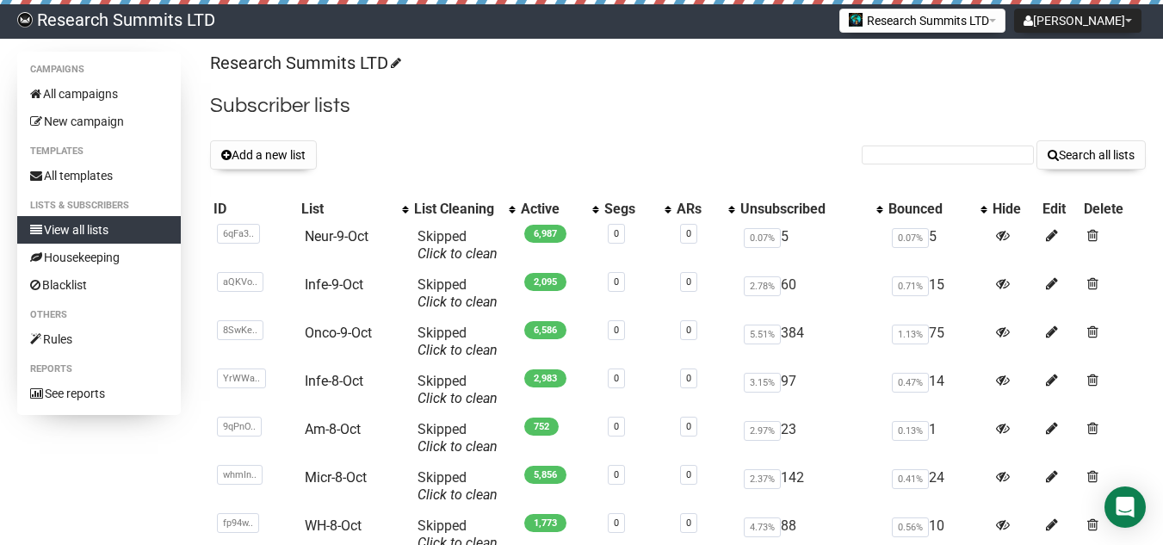 This screenshot has width=1163, height=545. Describe the element at coordinates (811, 342) in the screenshot. I see `td: 384` at that location.